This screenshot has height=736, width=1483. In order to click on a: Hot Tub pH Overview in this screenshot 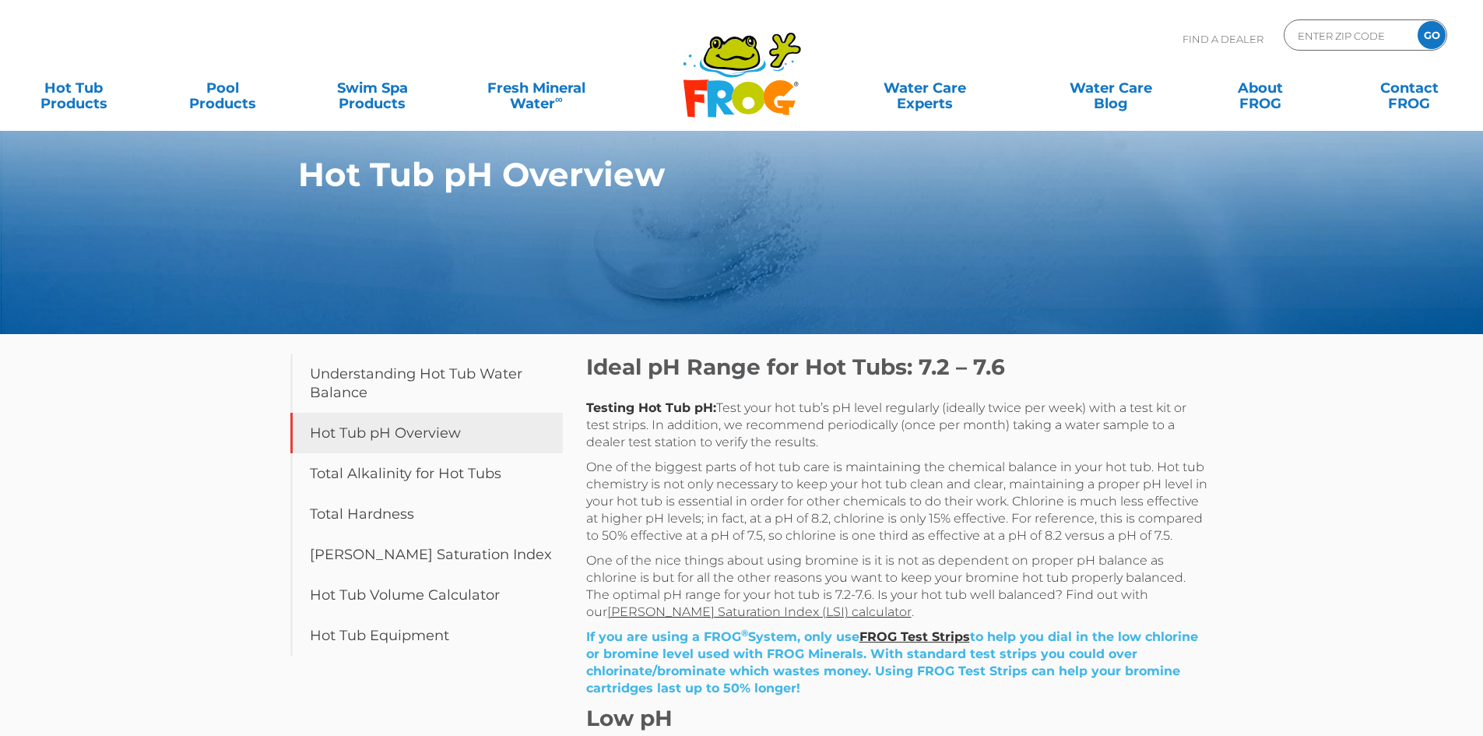, I will do `click(427, 433)`.